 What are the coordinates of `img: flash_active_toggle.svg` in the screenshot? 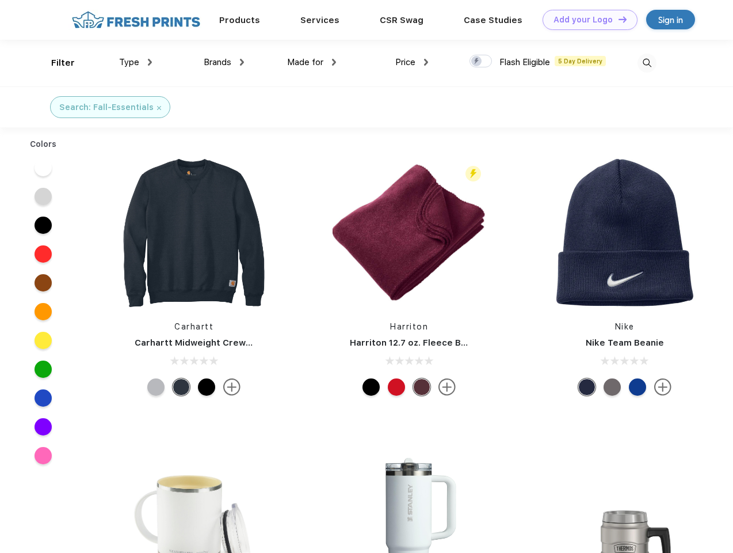 It's located at (473, 173).